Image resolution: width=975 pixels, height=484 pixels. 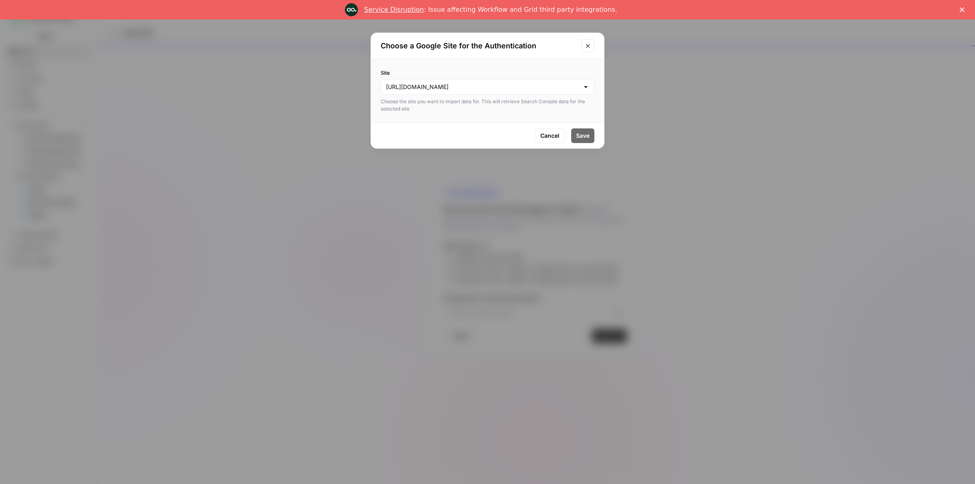 What do you see at coordinates (549, 136) in the screenshot?
I see `button: Cancel` at bounding box center [549, 136].